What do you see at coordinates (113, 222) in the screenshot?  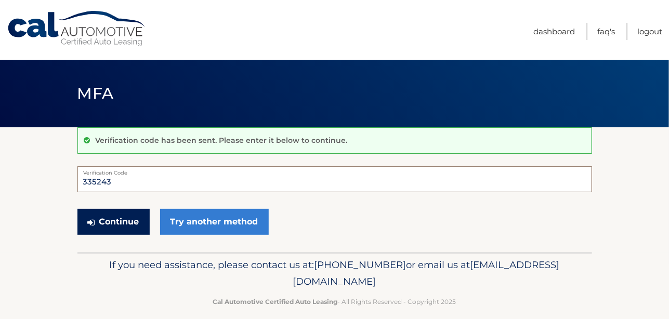 I see `button: Continue` at bounding box center [113, 222].